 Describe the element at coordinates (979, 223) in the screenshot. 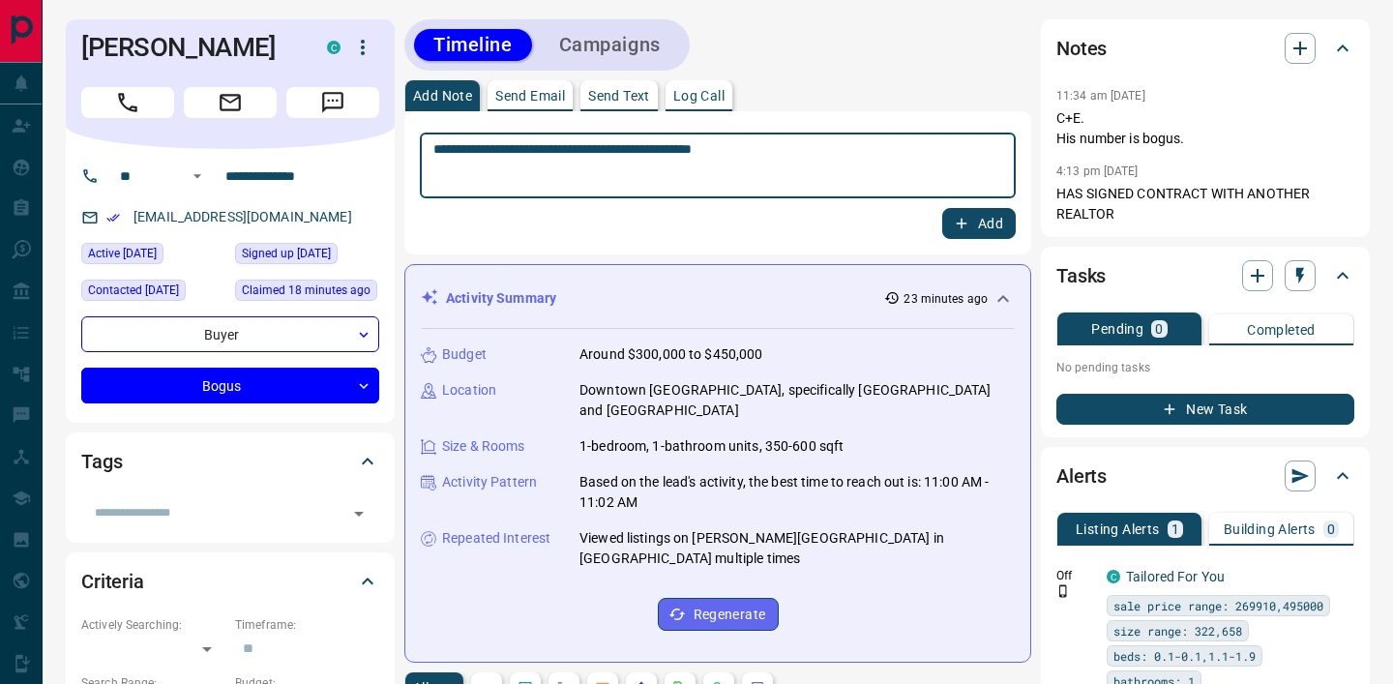

I see `button: Add` at that location.